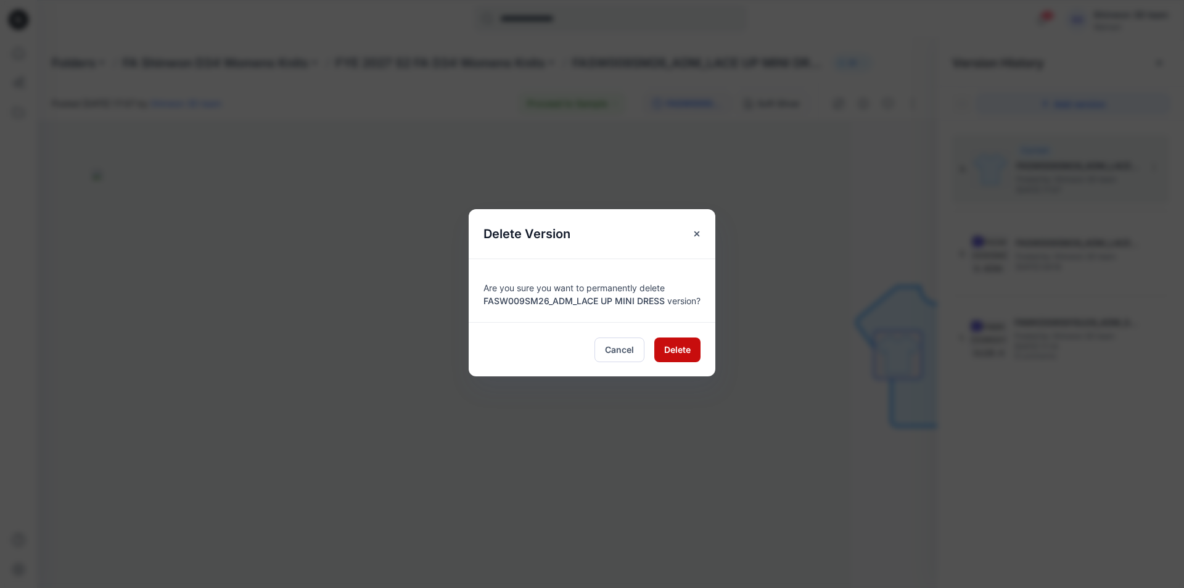 The height and width of the screenshot is (588, 1184). Describe the element at coordinates (574, 300) in the screenshot. I see `span: FASW009SM26_ADM_LACE UP MINI DRESS` at that location.